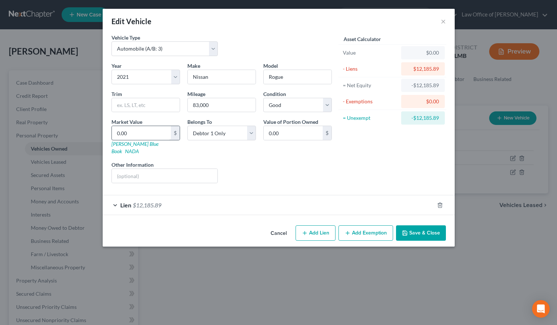  I want to click on label: Year, so click(117, 66).